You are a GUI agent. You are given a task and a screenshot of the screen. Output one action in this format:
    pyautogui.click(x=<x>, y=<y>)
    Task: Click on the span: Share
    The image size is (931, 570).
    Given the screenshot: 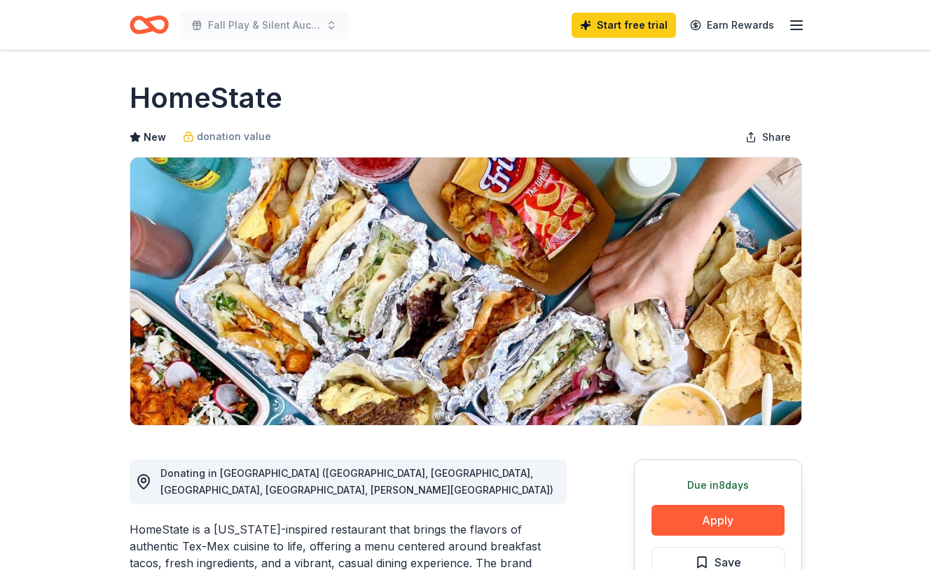 What is the action you would take?
    pyautogui.click(x=776, y=137)
    